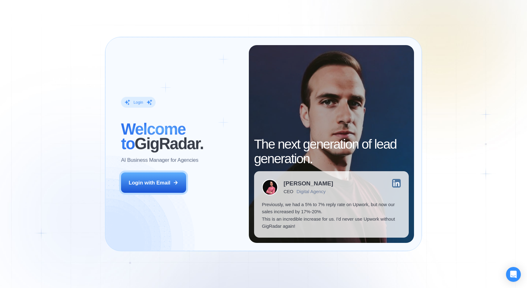  I want to click on div: Login with Email, so click(149, 182).